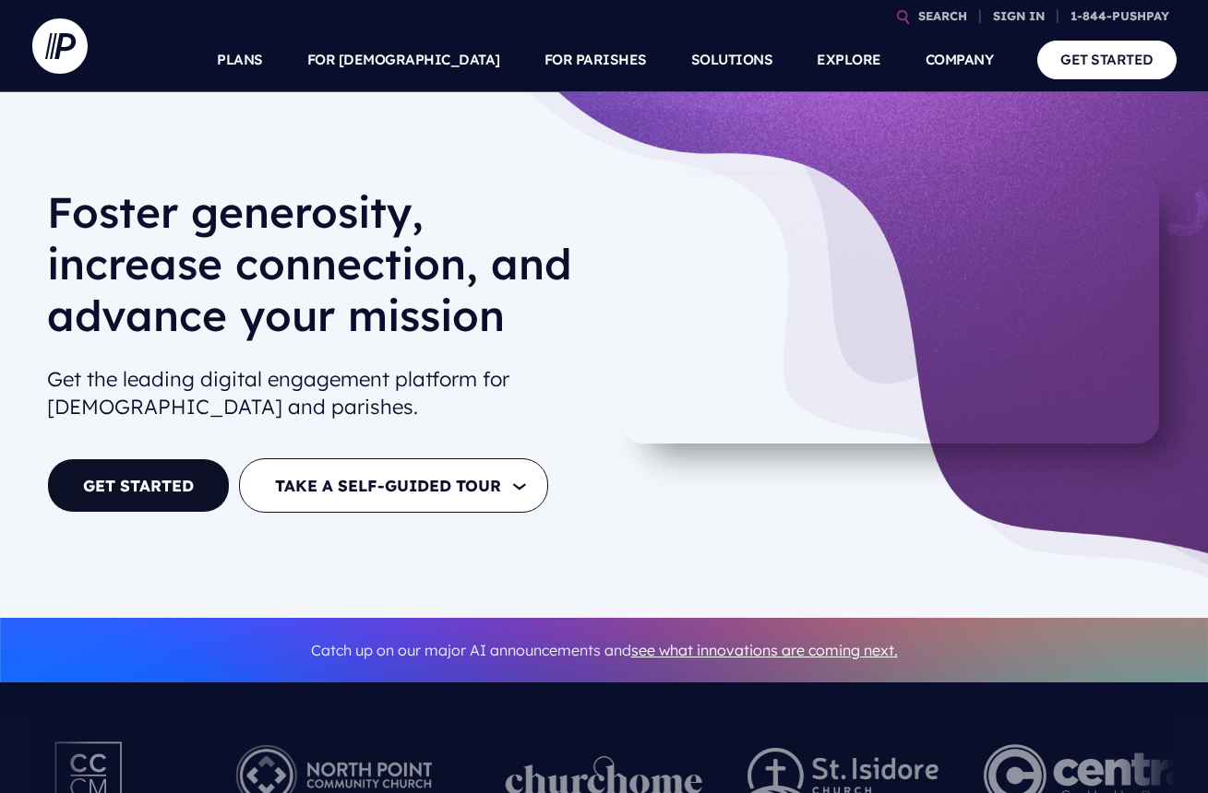 The image size is (1208, 793). I want to click on span: see what innovations are coming next., so click(764, 650).